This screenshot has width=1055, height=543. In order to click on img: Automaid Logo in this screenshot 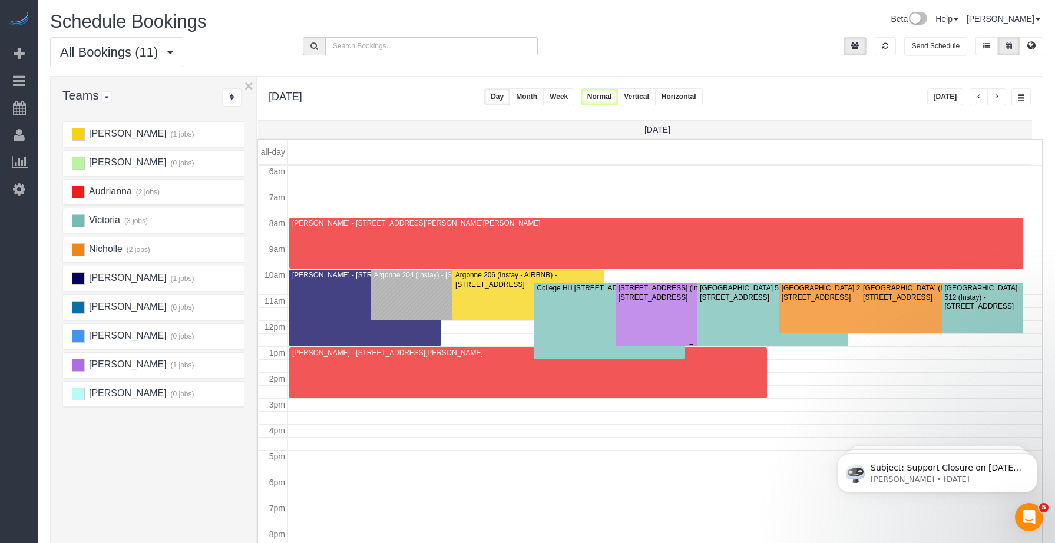, I will do `click(19, 20)`.